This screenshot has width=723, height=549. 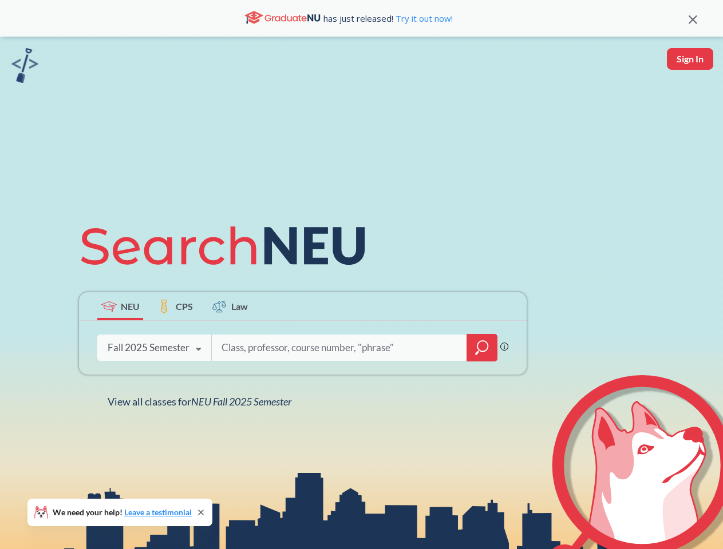 What do you see at coordinates (184, 306) in the screenshot?
I see `span: CPS` at bounding box center [184, 306].